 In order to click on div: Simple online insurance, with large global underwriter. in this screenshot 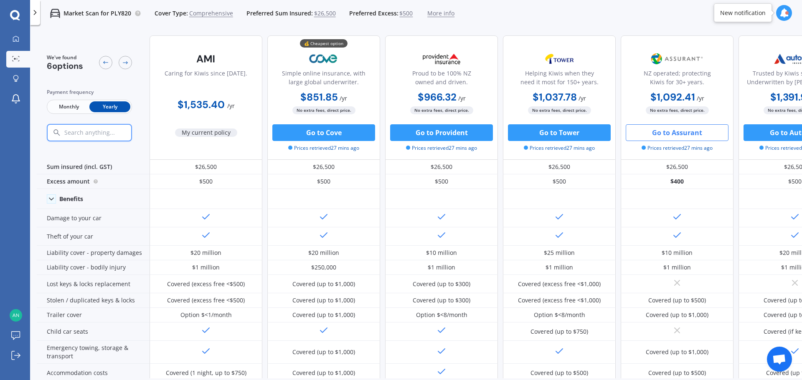, I will do `click(324, 79)`.